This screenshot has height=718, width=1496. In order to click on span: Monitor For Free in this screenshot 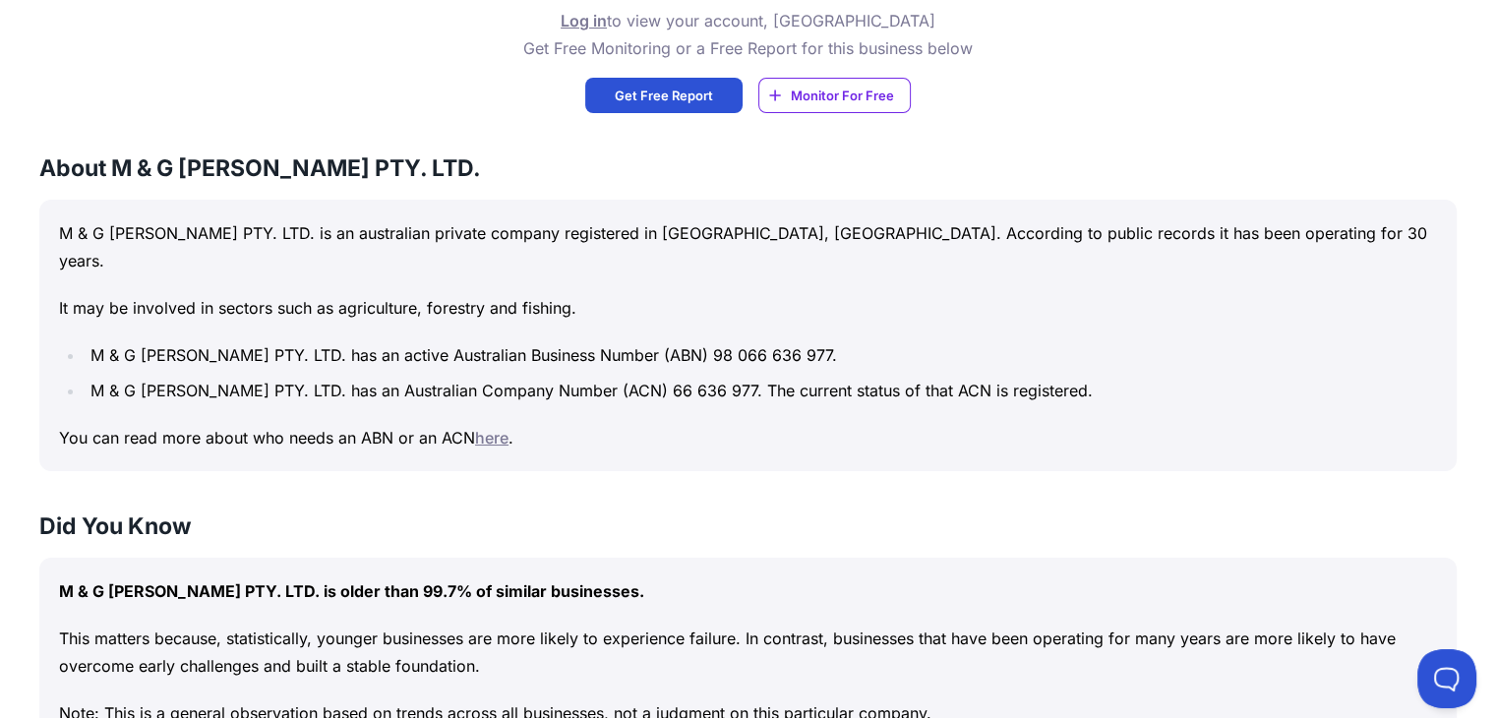, I will do `click(842, 95)`.